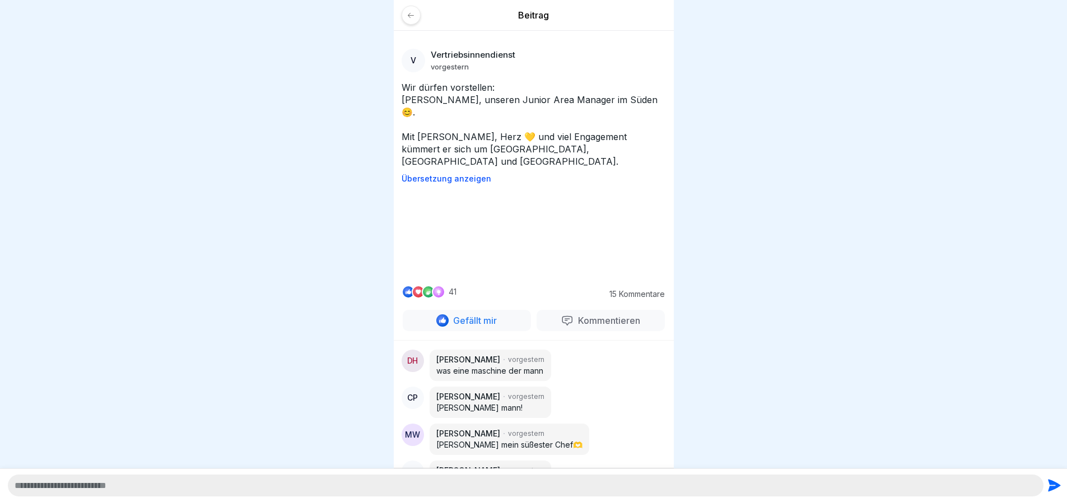  I want to click on div: DH, so click(413, 361).